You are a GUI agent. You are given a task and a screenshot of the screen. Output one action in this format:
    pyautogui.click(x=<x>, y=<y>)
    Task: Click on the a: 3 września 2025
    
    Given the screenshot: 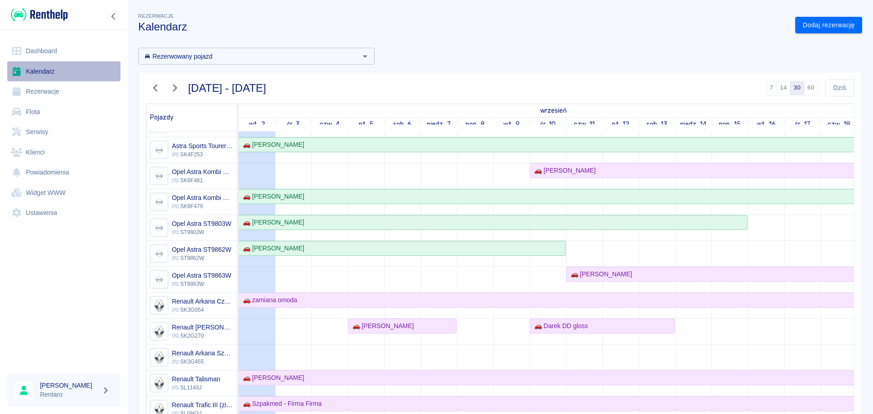 What is the action you would take?
    pyautogui.click(x=293, y=124)
    